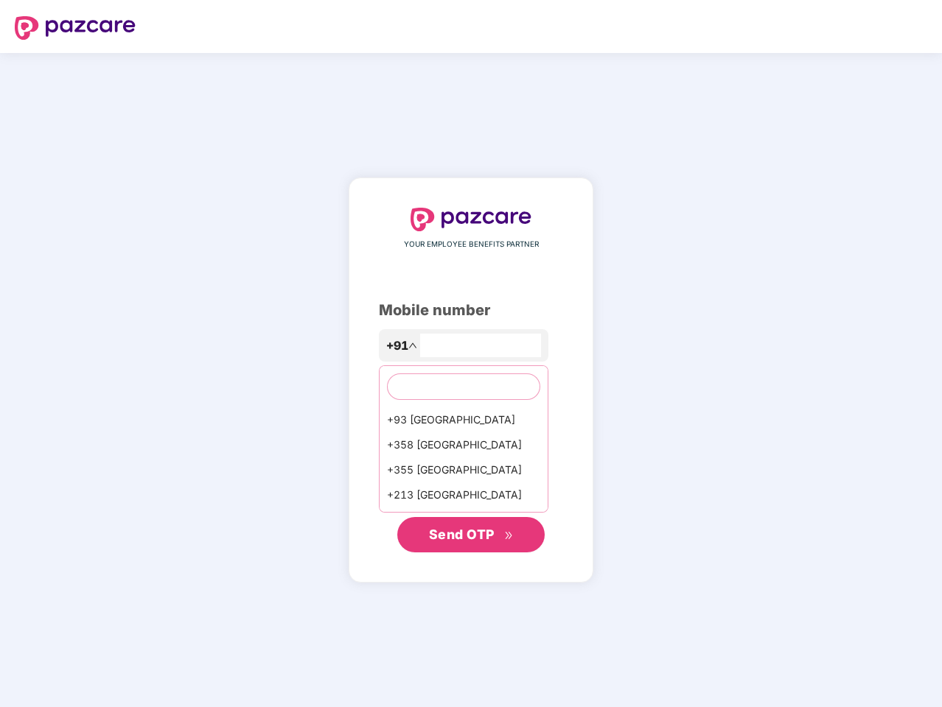 This screenshot has height=707, width=942. What do you see at coordinates (471, 245) in the screenshot?
I see `span: YOUR EMPLOYEE BENEFITS PARTNER` at bounding box center [471, 245].